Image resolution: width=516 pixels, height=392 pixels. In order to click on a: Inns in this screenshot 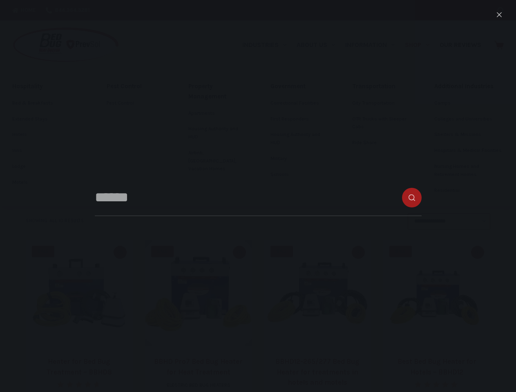, I will do `click(47, 151)`.